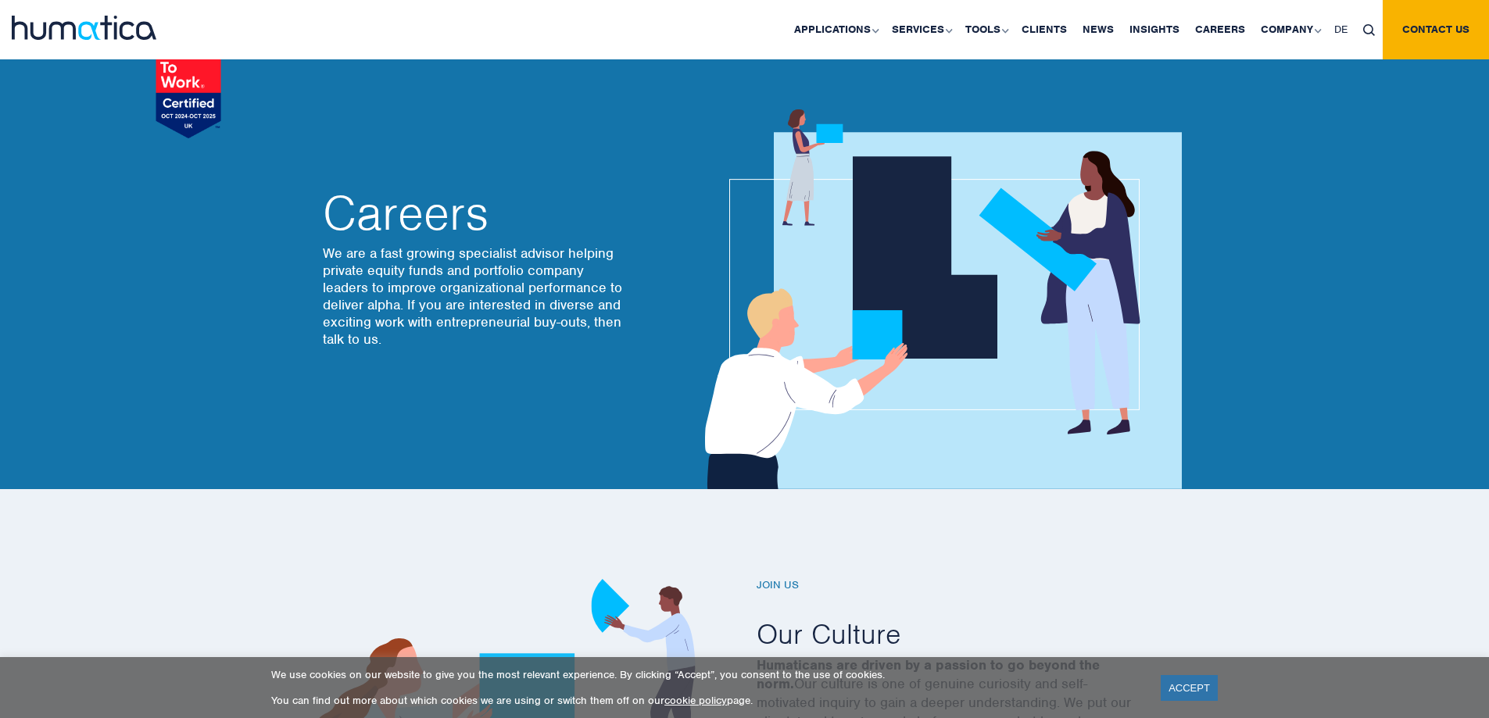 The height and width of the screenshot is (718, 1489). Describe the element at coordinates (475, 296) in the screenshot. I see `p: We are a fast growing specialist advisor helping private equity funds and portfolio company leade...` at that location.